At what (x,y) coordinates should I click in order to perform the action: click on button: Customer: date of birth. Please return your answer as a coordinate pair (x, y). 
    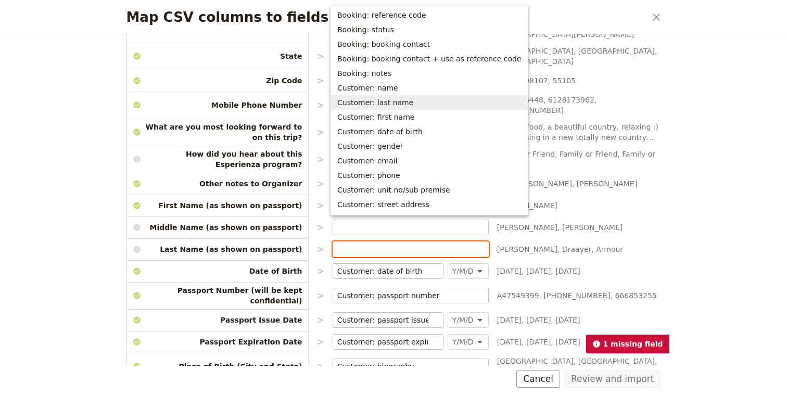
    Looking at the image, I should click on (430, 132).